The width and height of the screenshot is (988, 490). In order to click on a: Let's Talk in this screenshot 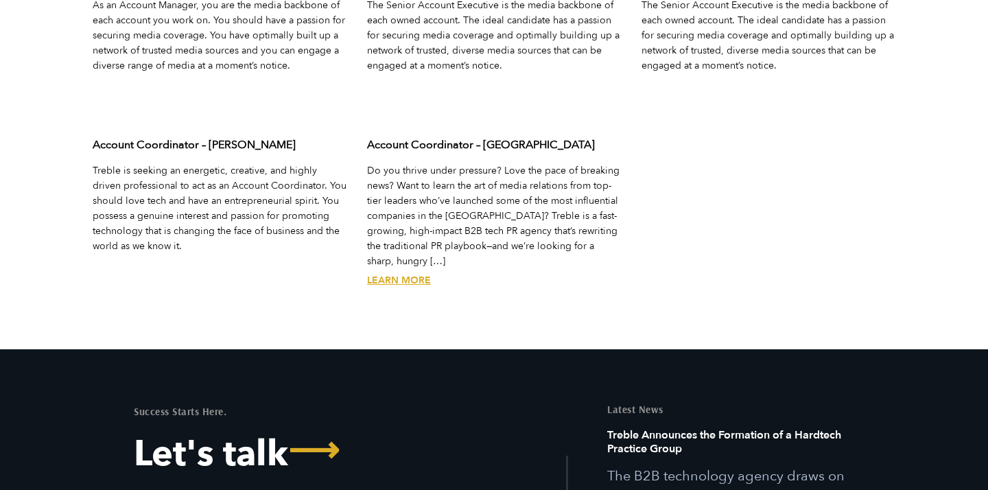, I will do `click(309, 454)`.